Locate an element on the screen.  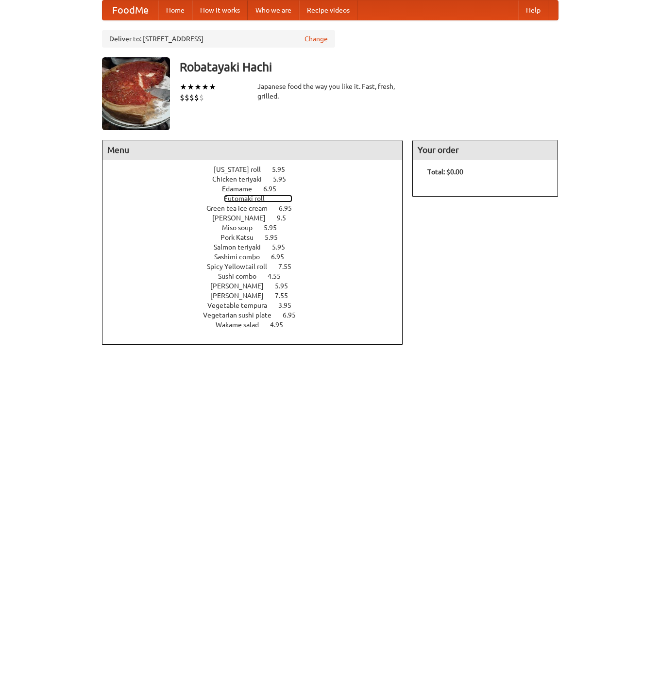
span: Miso soup is located at coordinates (242, 228).